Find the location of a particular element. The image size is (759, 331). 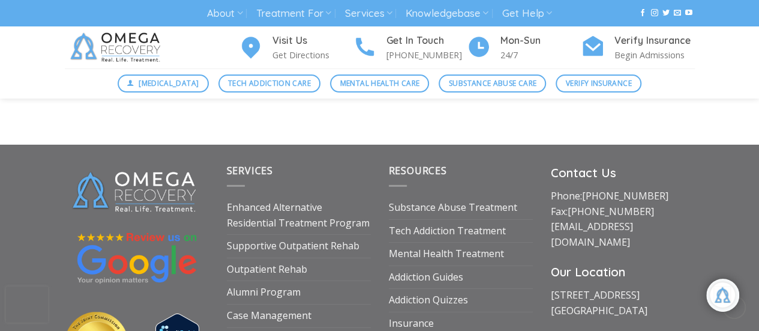

a: Alumni Program is located at coordinates (263, 292).